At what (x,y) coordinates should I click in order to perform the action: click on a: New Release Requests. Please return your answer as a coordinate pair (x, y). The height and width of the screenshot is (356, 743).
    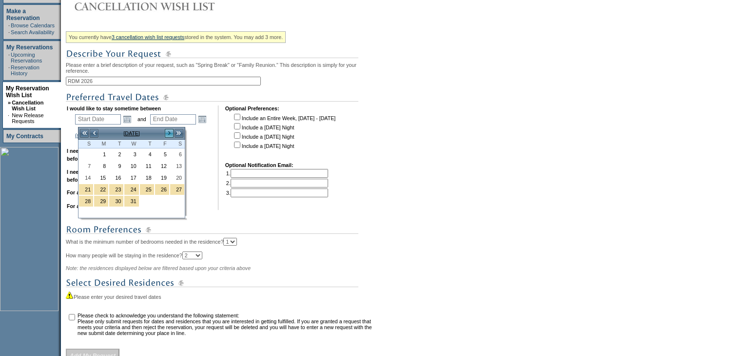
    Looking at the image, I should click on (27, 118).